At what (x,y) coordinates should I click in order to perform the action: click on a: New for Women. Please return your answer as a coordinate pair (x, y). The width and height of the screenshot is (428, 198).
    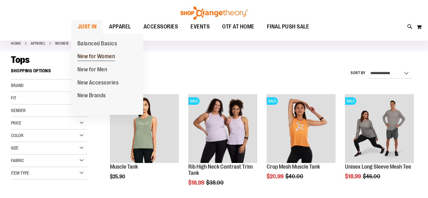
    Looking at the image, I should click on (96, 57).